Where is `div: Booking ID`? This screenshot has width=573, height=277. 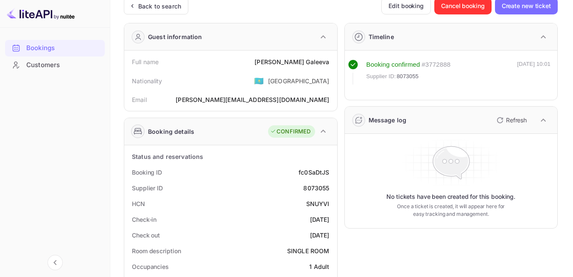 div: Booking ID is located at coordinates (147, 172).